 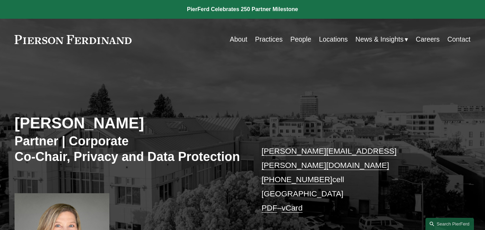 I want to click on a: About, so click(x=239, y=39).